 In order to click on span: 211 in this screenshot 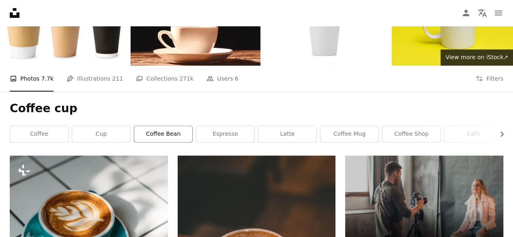, I will do `click(117, 79)`.